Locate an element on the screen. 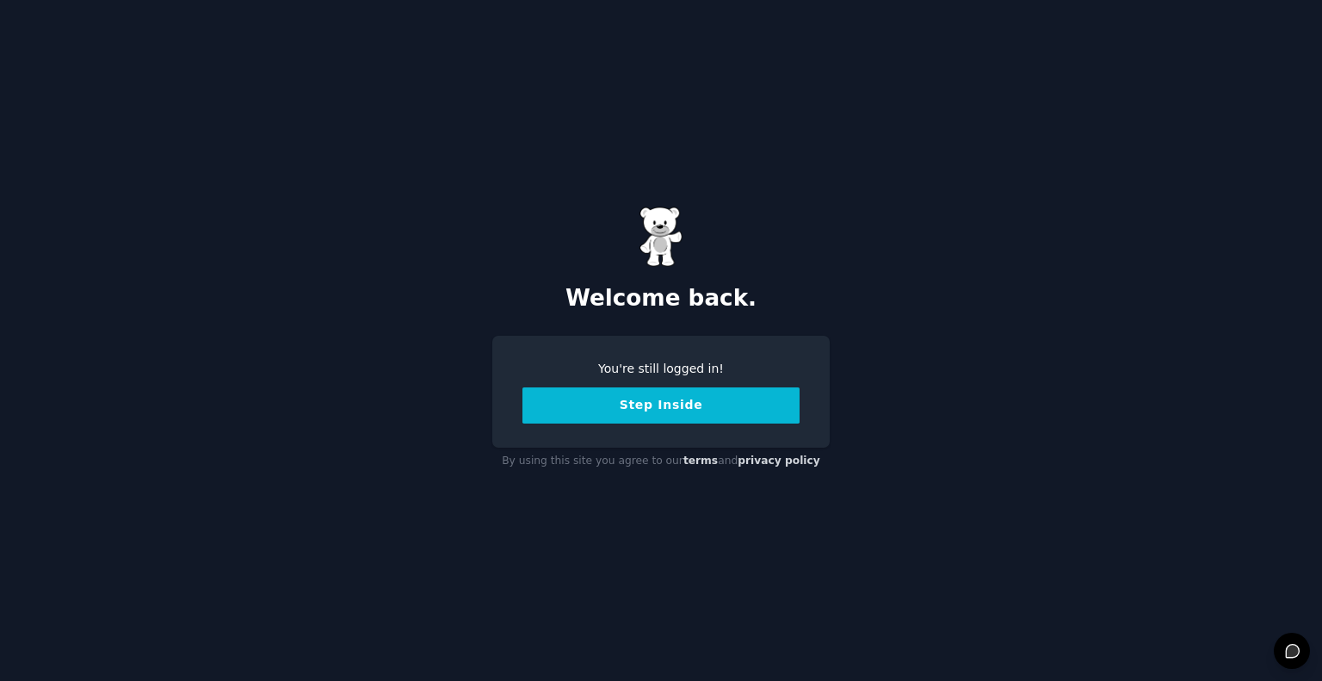  div: By using this site you agree to our and is located at coordinates (661, 461).